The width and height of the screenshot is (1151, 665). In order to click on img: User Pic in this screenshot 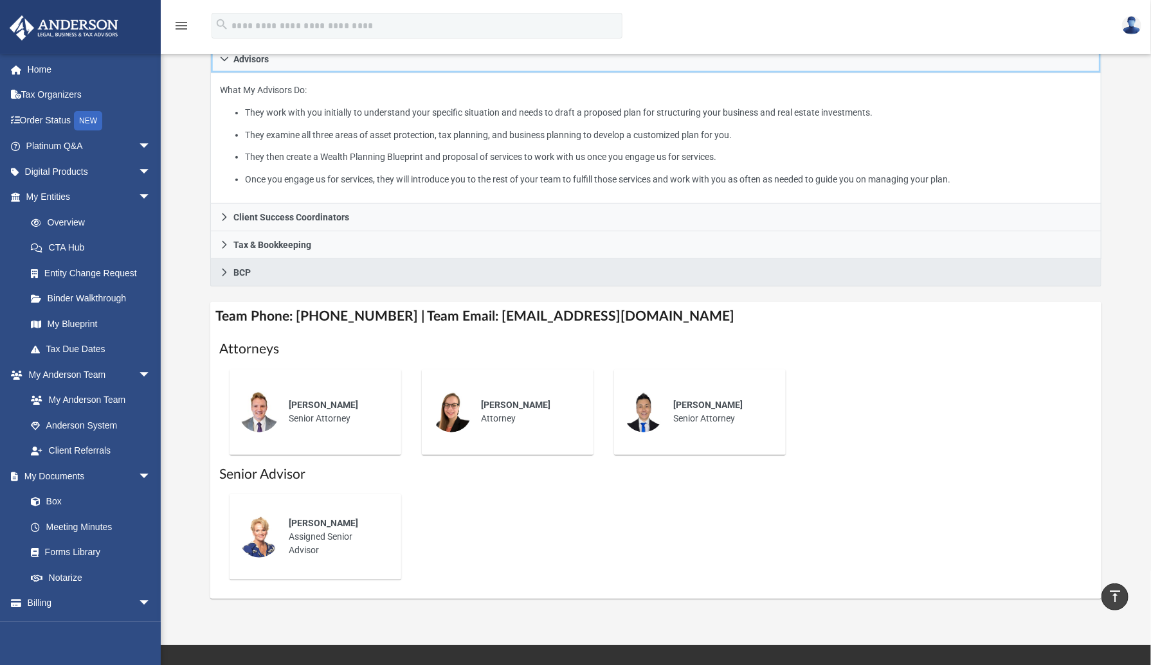, I will do `click(1131, 25)`.